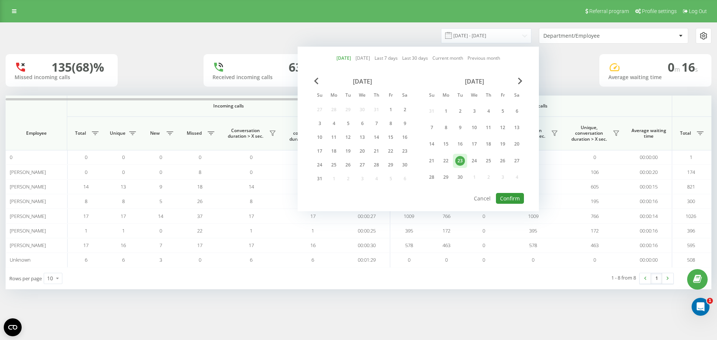  I want to click on td: 00:00:25, so click(367, 231).